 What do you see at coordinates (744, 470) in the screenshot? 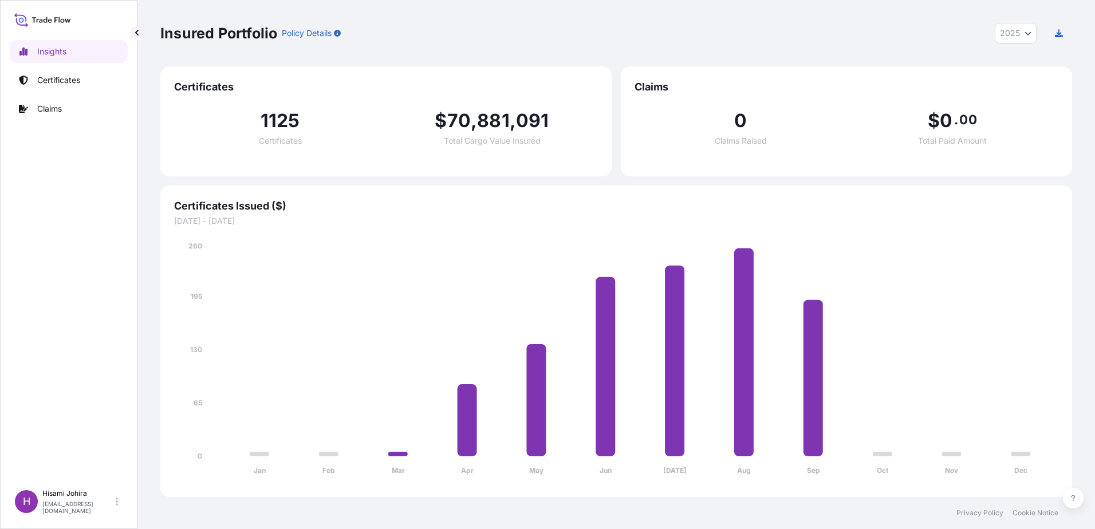
I see `tspan: Aug` at bounding box center [744, 470].